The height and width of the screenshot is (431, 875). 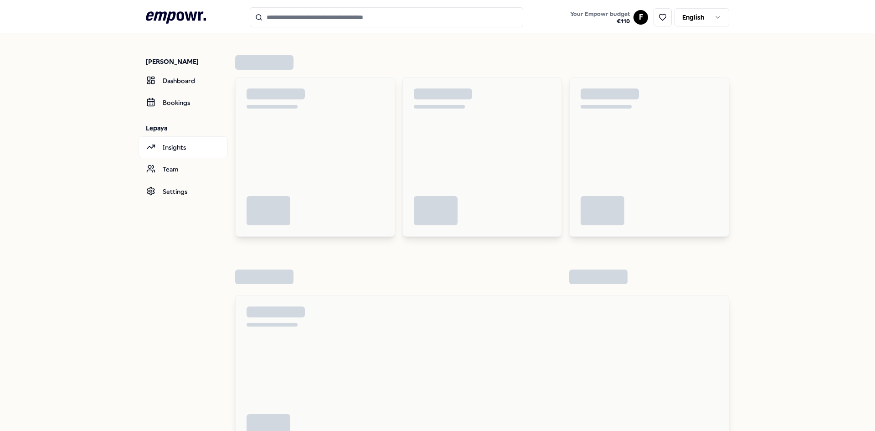 I want to click on a: Insights, so click(x=183, y=147).